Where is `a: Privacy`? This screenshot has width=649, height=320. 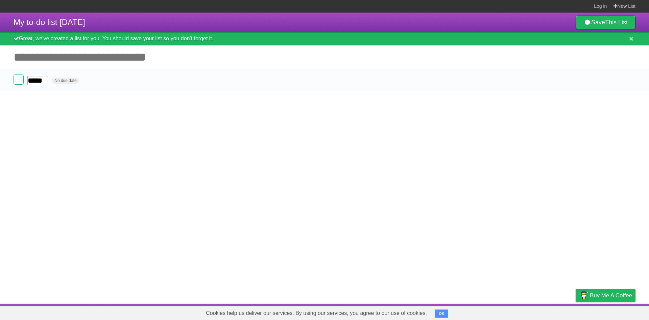 a: Privacy is located at coordinates (576, 311).